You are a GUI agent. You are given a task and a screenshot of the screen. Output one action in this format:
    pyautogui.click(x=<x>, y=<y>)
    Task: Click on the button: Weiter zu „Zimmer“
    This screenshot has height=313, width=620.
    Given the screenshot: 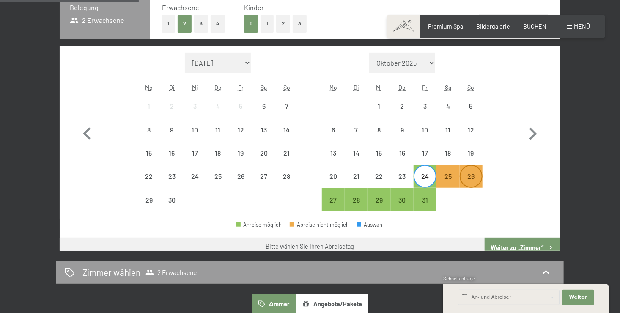 What is the action you would take?
    pyautogui.click(x=522, y=248)
    